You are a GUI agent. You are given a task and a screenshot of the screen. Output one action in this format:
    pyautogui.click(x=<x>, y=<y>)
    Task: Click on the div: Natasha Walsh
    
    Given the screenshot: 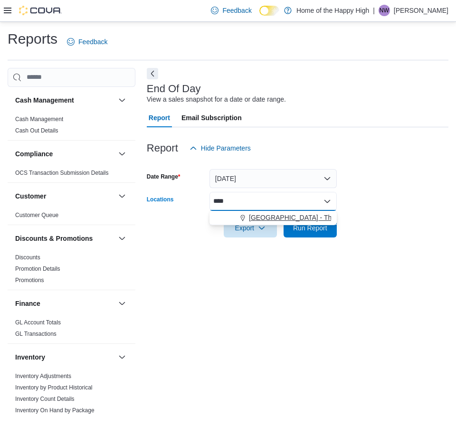 What is the action you would take?
    pyautogui.click(x=385, y=10)
    